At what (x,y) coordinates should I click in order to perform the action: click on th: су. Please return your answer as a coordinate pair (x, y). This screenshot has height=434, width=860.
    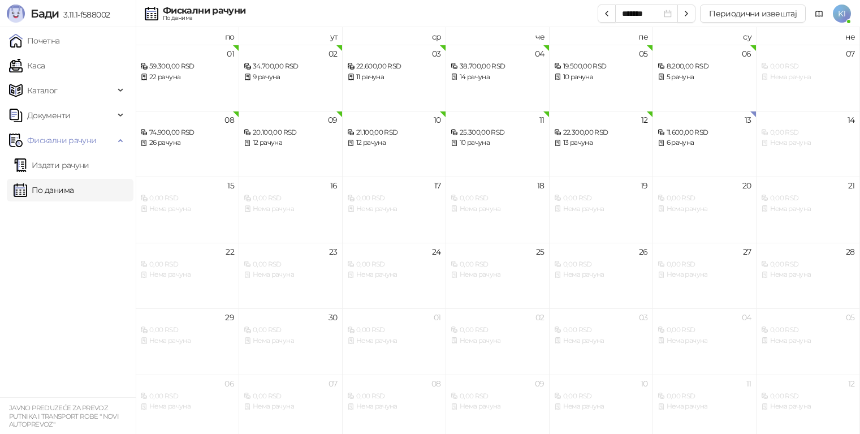
    Looking at the image, I should click on (704, 36).